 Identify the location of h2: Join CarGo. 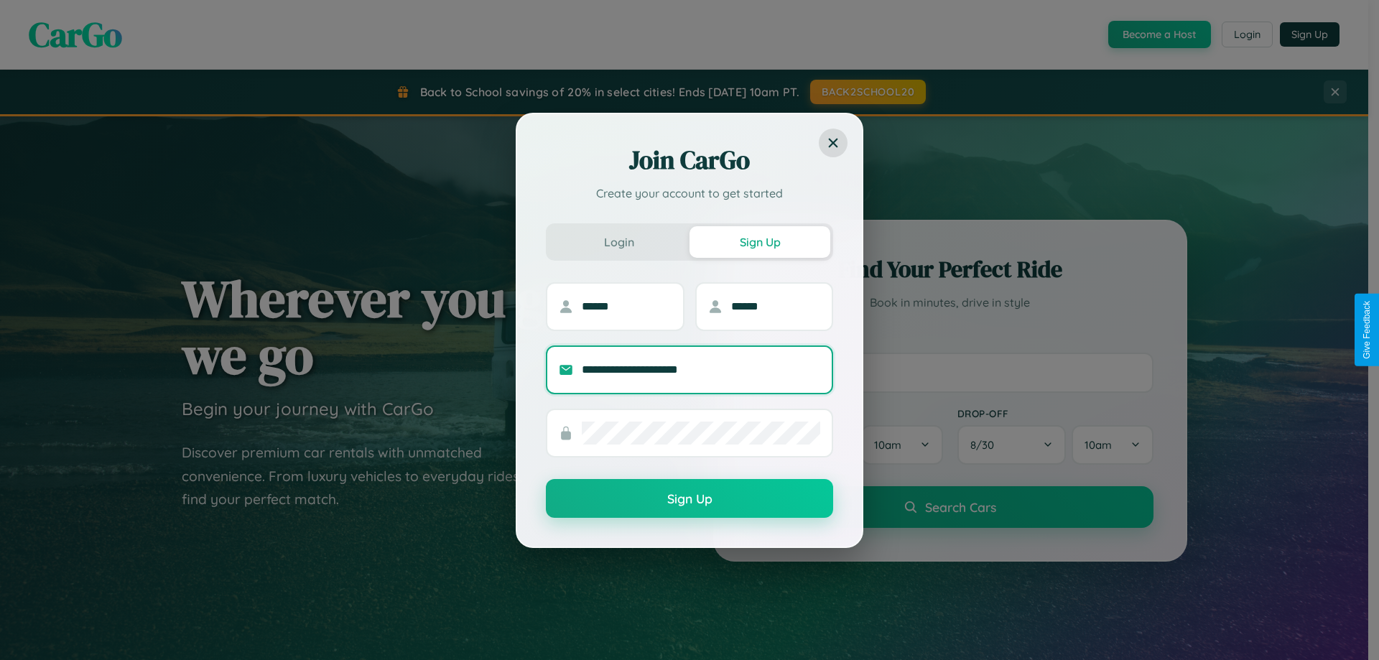
(690, 160).